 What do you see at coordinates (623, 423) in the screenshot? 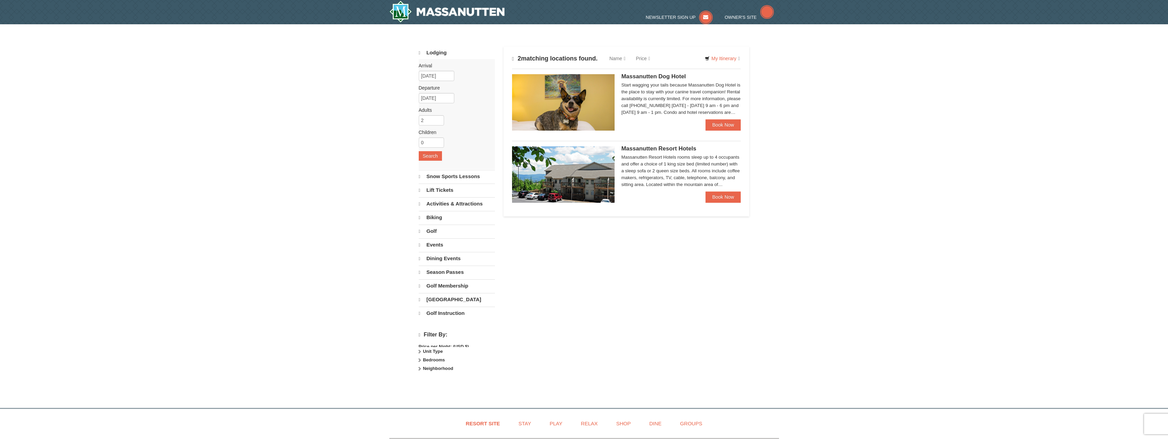
I see `a: Shop` at bounding box center [623, 423].